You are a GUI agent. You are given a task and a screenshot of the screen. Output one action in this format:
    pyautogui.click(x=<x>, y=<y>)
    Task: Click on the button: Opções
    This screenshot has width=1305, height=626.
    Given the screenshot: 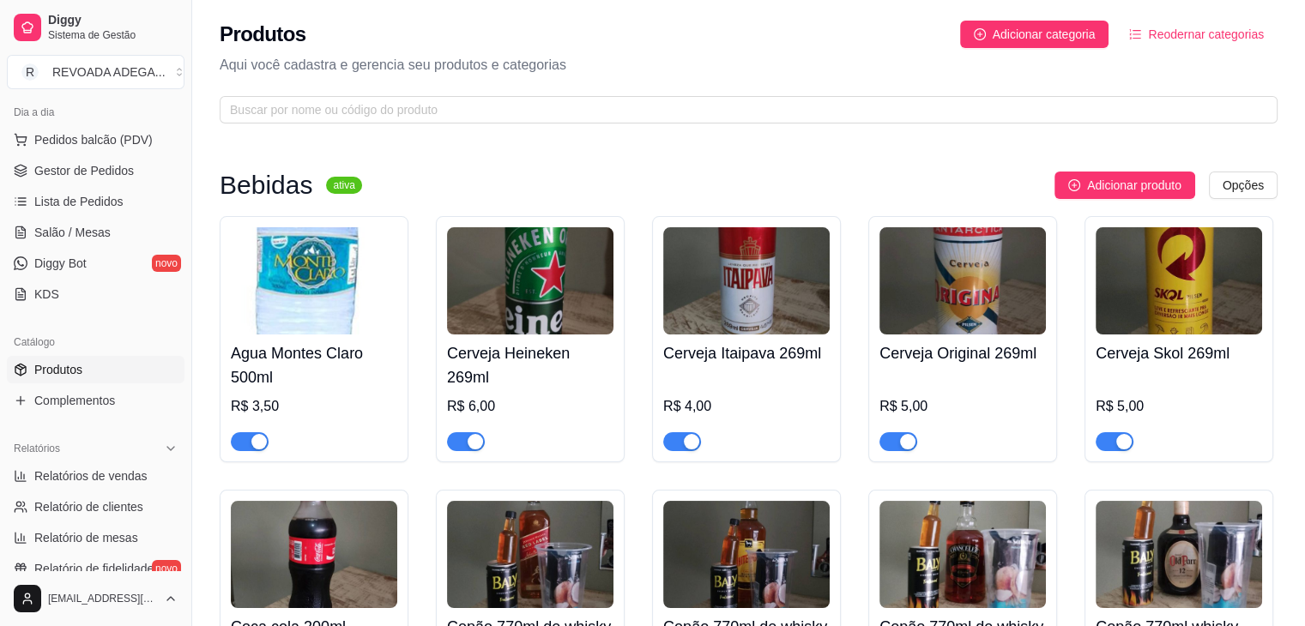 What is the action you would take?
    pyautogui.click(x=1243, y=185)
    